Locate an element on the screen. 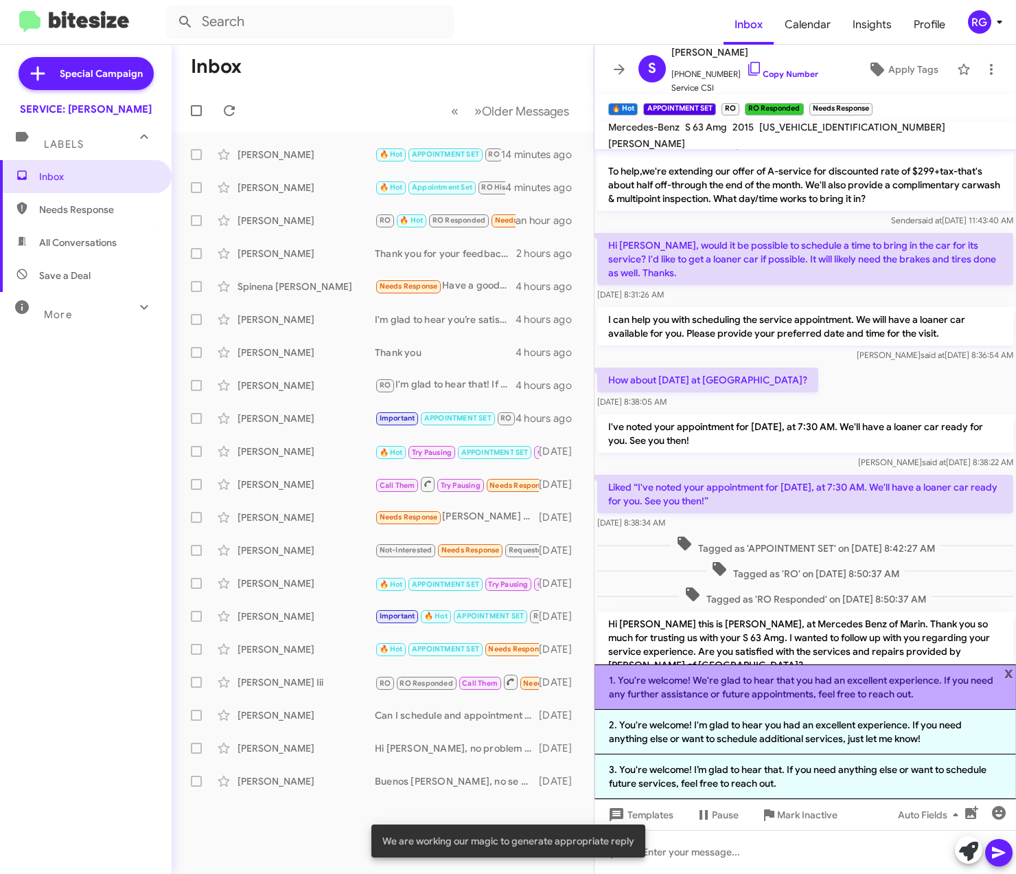  span: Save a Deal is located at coordinates (65, 275).